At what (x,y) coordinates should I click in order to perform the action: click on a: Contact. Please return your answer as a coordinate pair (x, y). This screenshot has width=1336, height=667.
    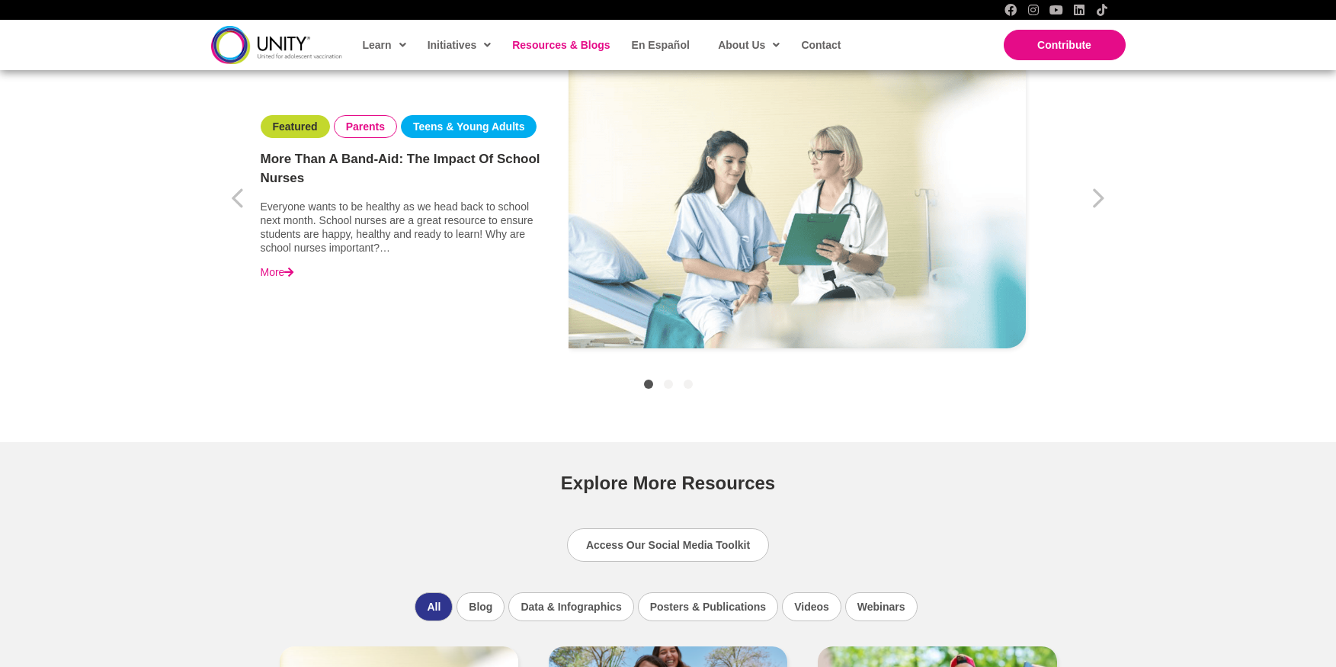
    Looking at the image, I should click on (820, 45).